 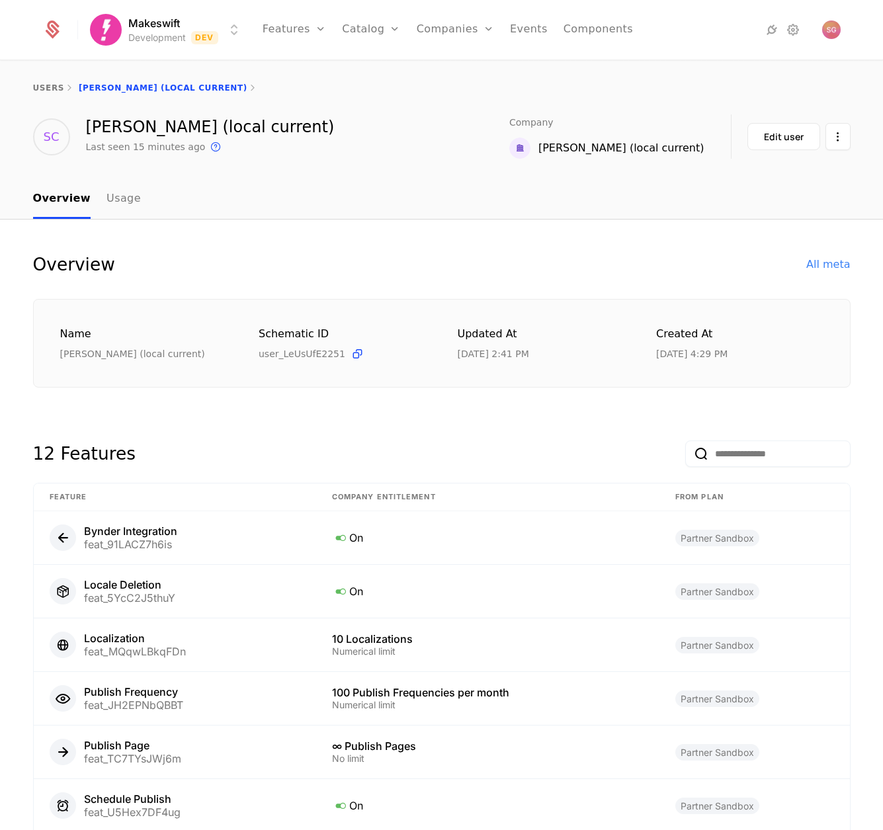 I want to click on div: feat_91LACZ7h6is, so click(x=130, y=544).